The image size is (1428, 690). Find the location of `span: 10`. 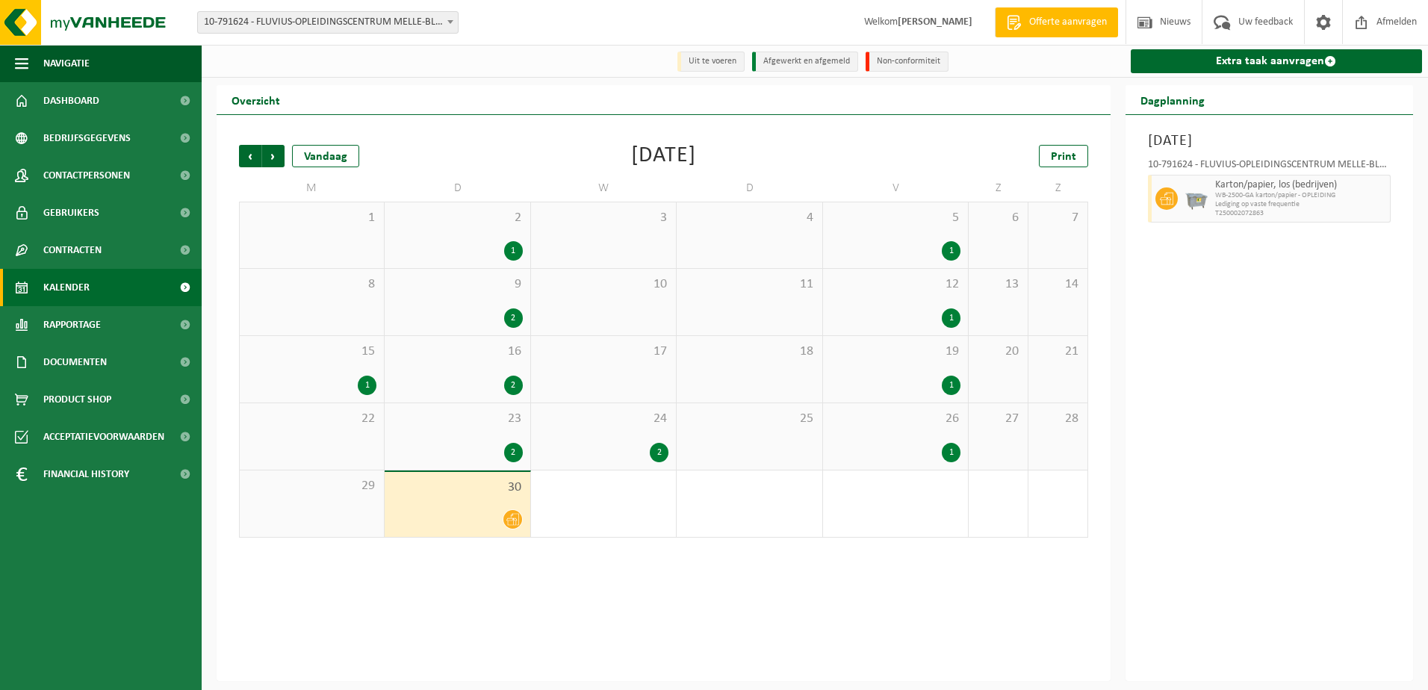

span: 10 is located at coordinates (603, 285).